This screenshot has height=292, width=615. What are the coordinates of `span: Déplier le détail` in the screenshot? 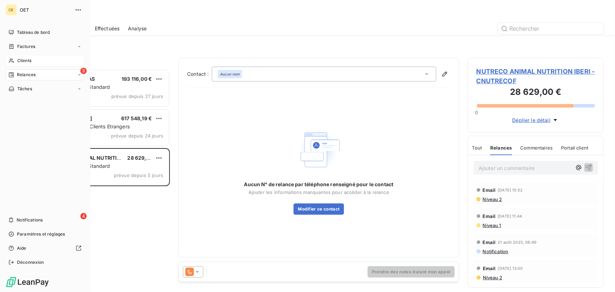 It's located at (531, 120).